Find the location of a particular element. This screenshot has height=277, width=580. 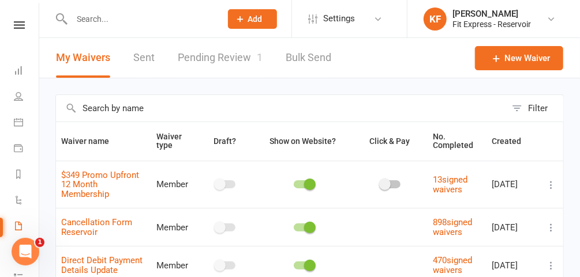

button: Draft? is located at coordinates (226, 141).